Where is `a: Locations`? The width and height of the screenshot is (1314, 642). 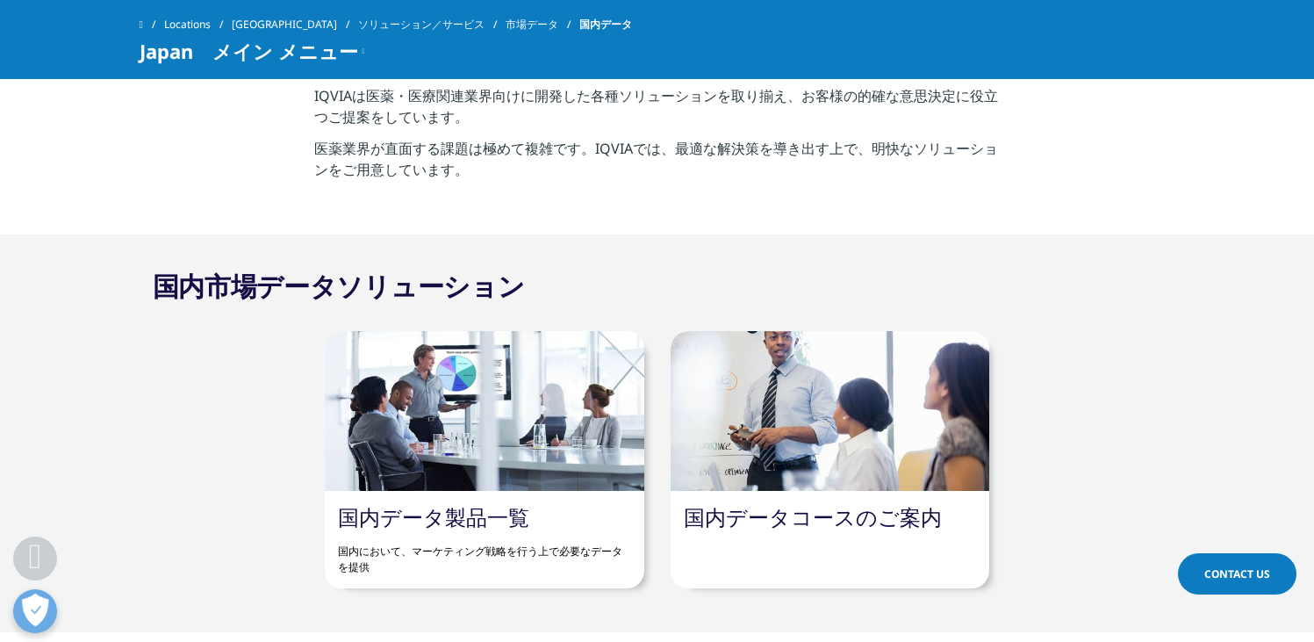
a: Locations is located at coordinates (197, 25).